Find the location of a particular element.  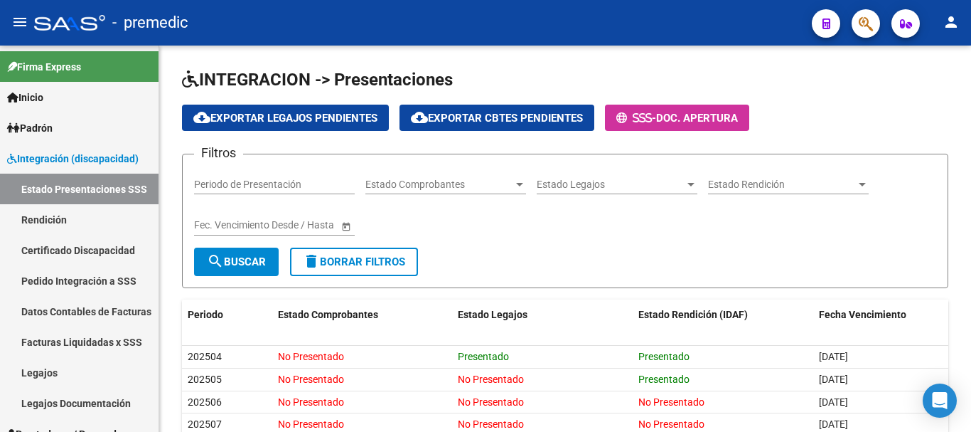

span: Estado Rendición is located at coordinates (782, 184).